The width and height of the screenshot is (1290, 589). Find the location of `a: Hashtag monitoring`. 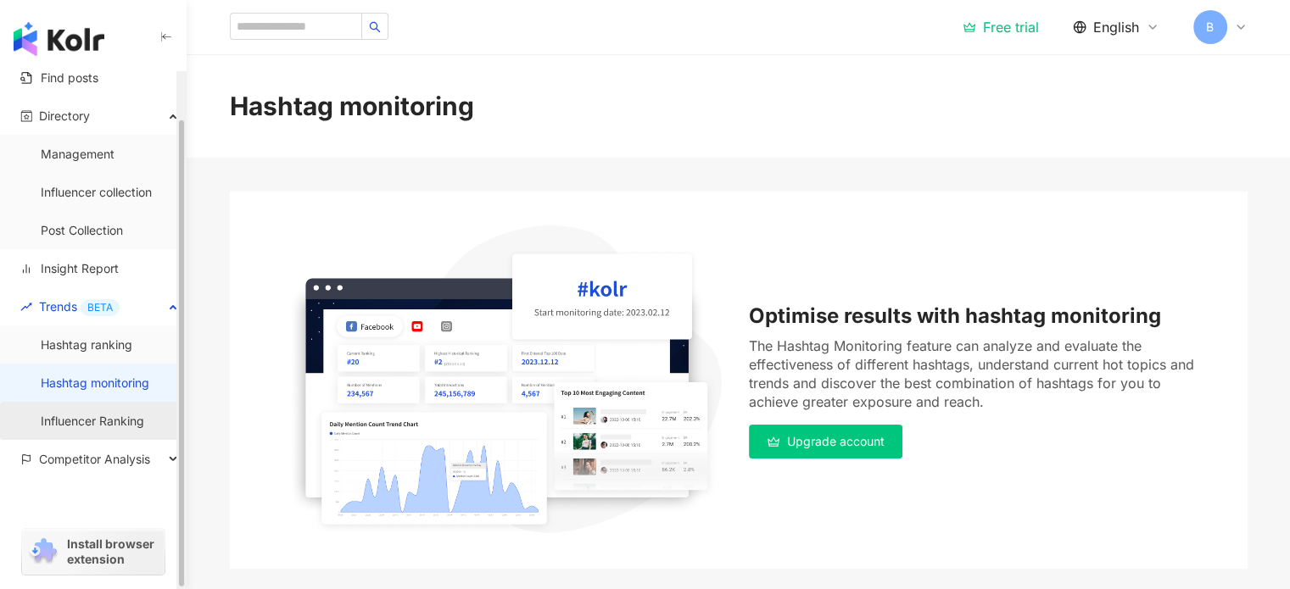

a: Hashtag monitoring is located at coordinates (95, 383).